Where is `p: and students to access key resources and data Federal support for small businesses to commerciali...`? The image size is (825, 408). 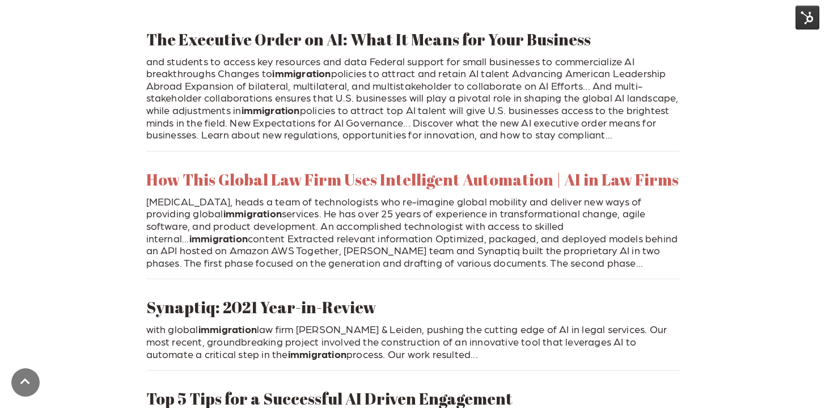
p: and students to access key resources and data Federal support for small businesses to commerciali... is located at coordinates (413, 95).